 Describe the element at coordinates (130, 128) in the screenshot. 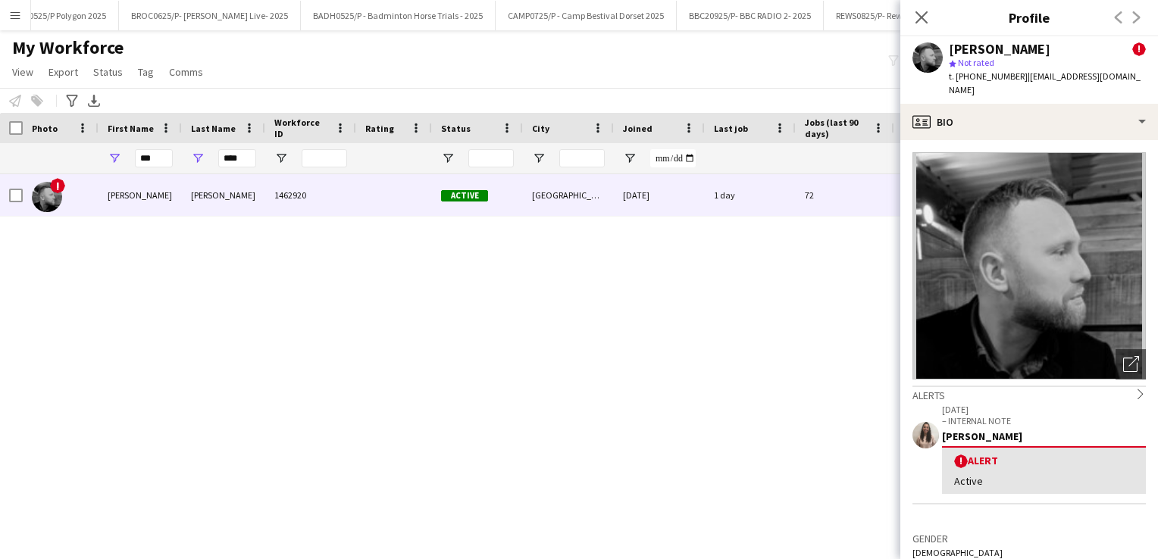

I see `span: First Name` at that location.